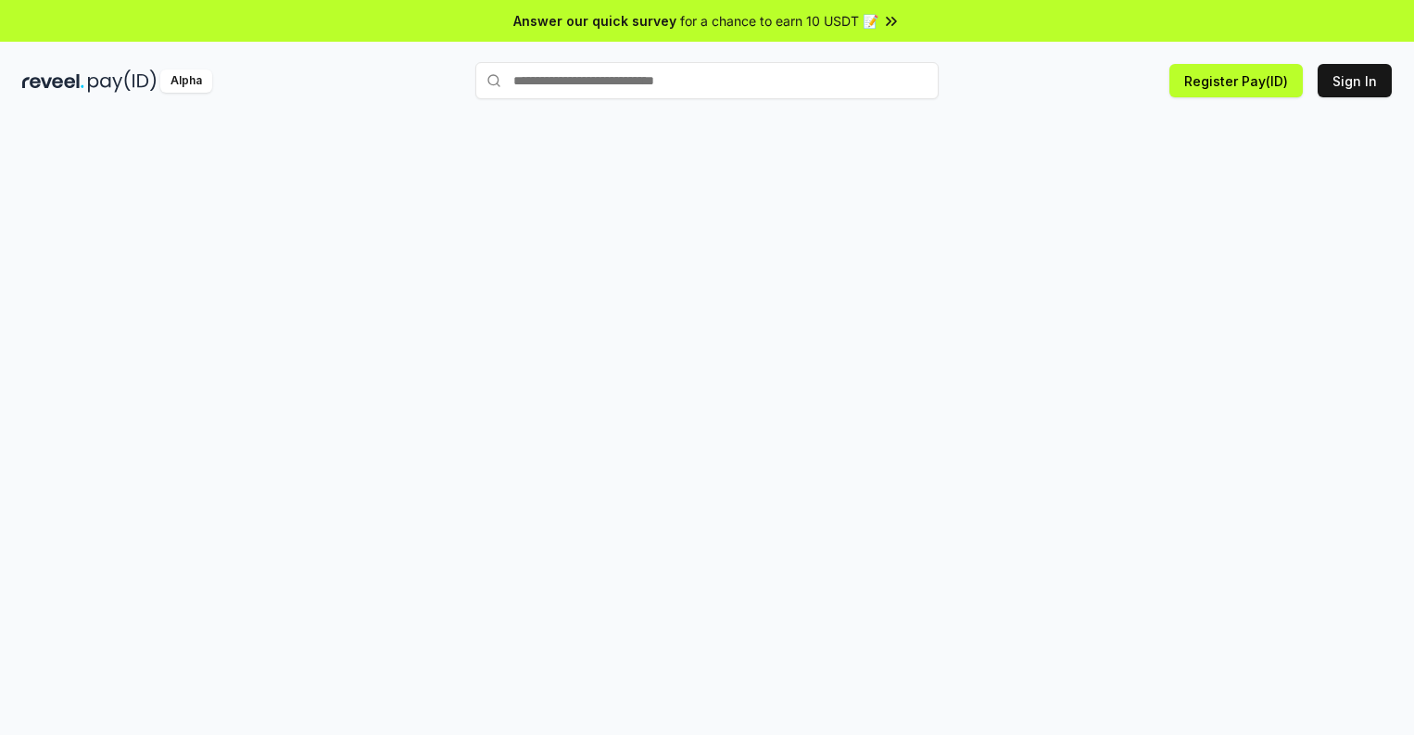  What do you see at coordinates (186, 81) in the screenshot?
I see `div: Alpha` at bounding box center [186, 81].